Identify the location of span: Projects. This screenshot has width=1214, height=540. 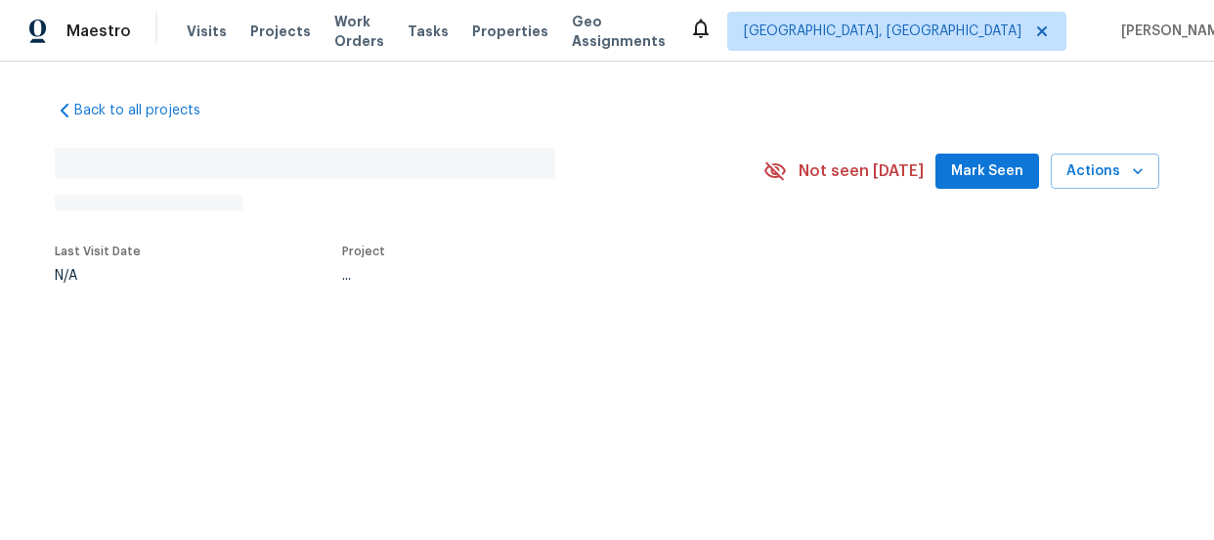
(281, 31).